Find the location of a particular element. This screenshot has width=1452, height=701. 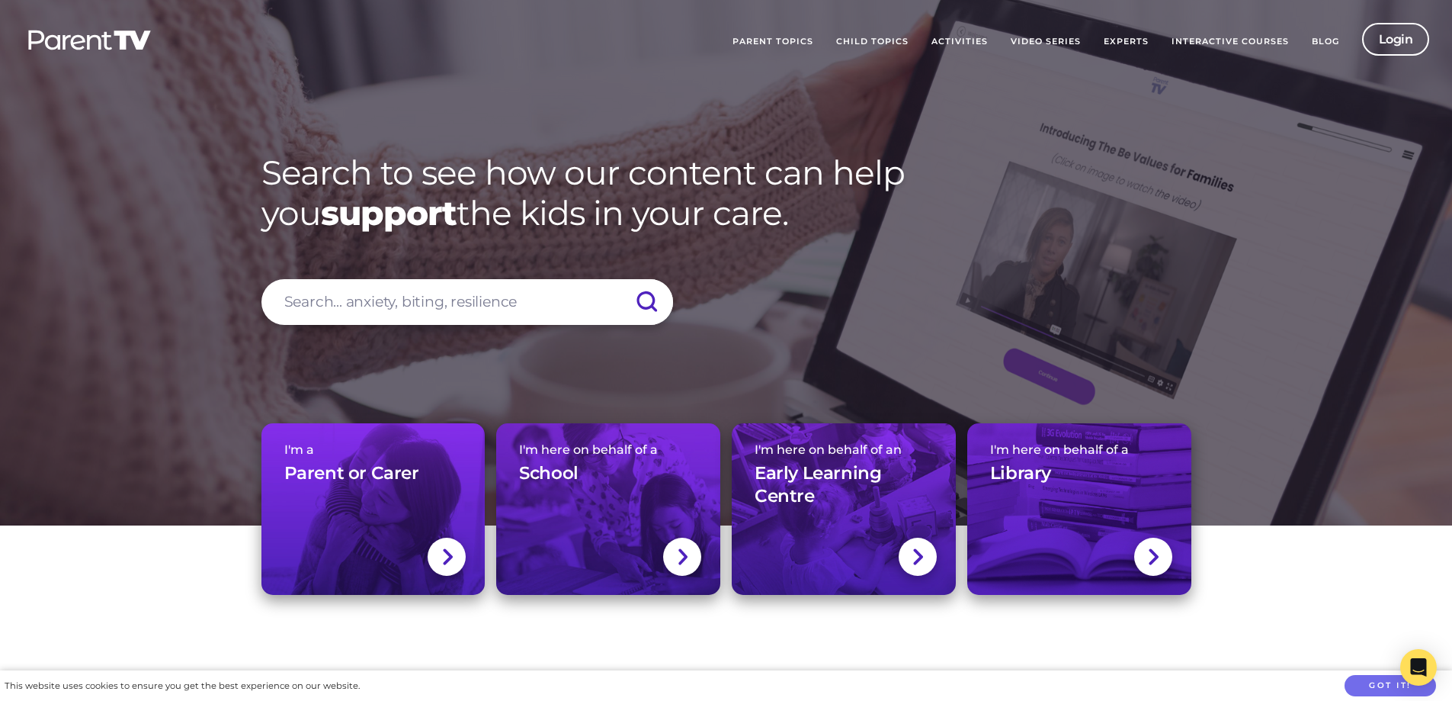

h3: Library is located at coordinates (1021, 473).